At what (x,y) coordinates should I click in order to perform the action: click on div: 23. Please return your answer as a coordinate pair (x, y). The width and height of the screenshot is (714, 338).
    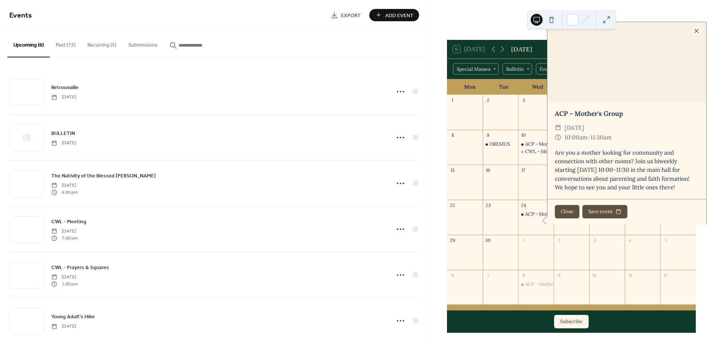
    Looking at the image, I should click on (488, 205).